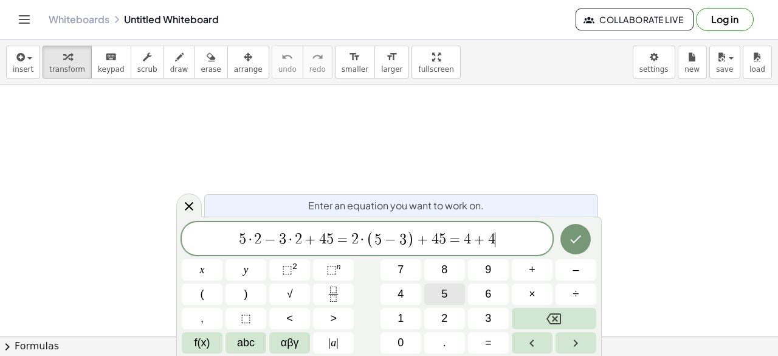 The image size is (778, 356). I want to click on span: save, so click(725, 69).